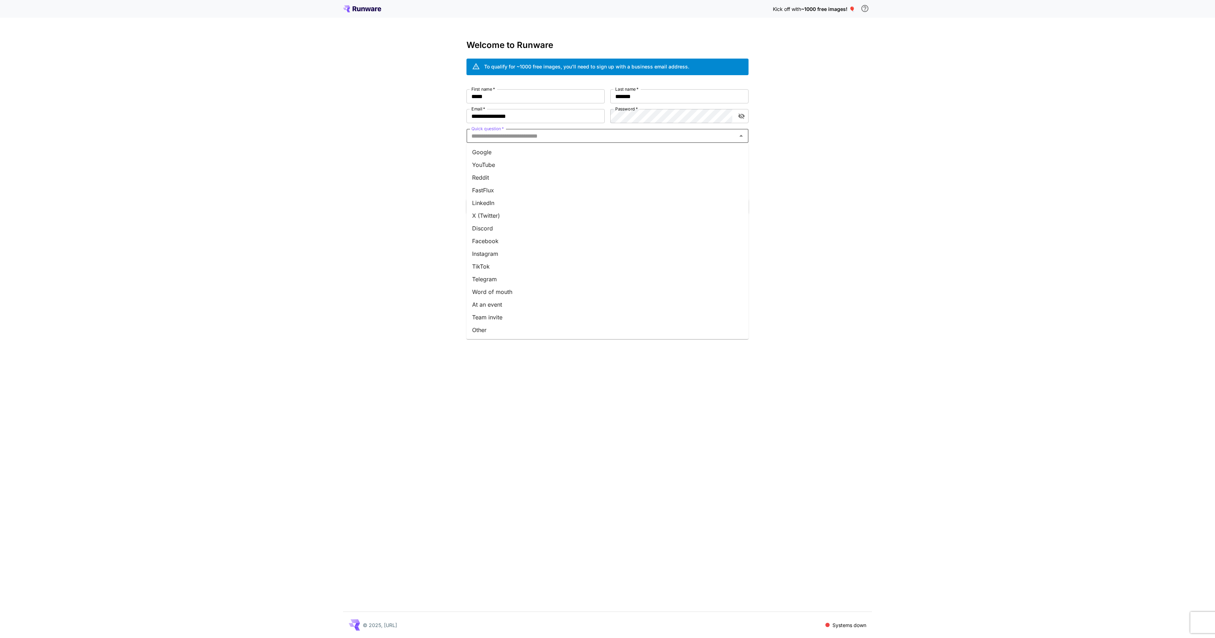 The width and height of the screenshot is (1215, 638). What do you see at coordinates (608, 152) in the screenshot?
I see `li: Google` at bounding box center [608, 152].